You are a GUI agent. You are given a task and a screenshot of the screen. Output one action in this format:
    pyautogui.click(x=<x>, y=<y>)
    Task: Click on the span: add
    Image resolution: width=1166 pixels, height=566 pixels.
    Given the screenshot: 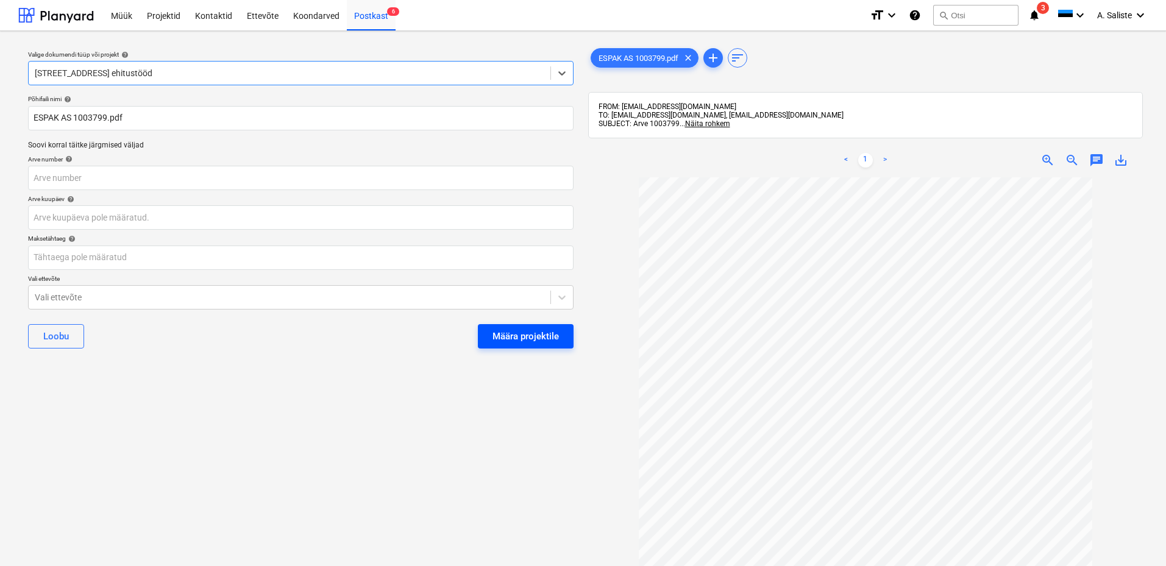 What is the action you would take?
    pyautogui.click(x=713, y=58)
    